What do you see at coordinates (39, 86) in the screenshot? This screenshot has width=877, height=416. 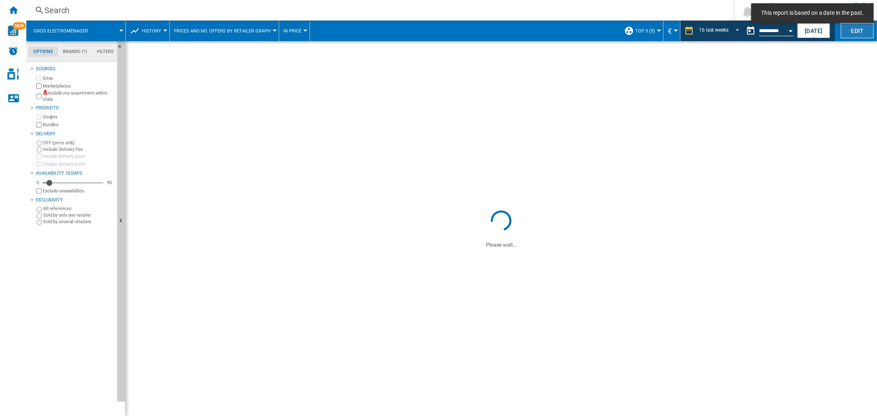 I see `input: Marketplaces` at bounding box center [39, 86].